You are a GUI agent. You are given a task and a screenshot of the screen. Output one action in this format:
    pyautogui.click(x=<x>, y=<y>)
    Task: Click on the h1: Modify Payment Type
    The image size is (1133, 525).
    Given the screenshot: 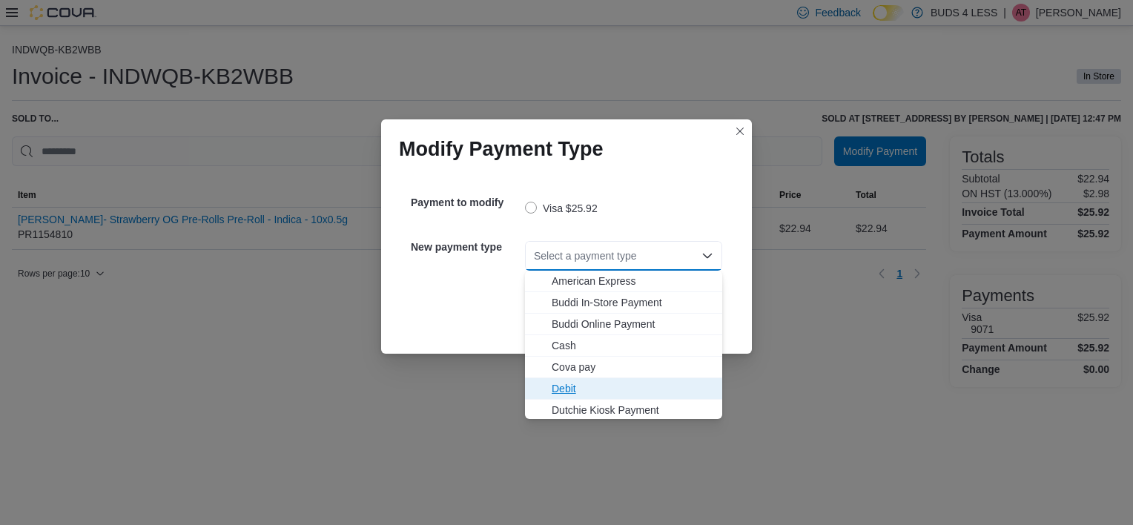 What is the action you would take?
    pyautogui.click(x=501, y=149)
    